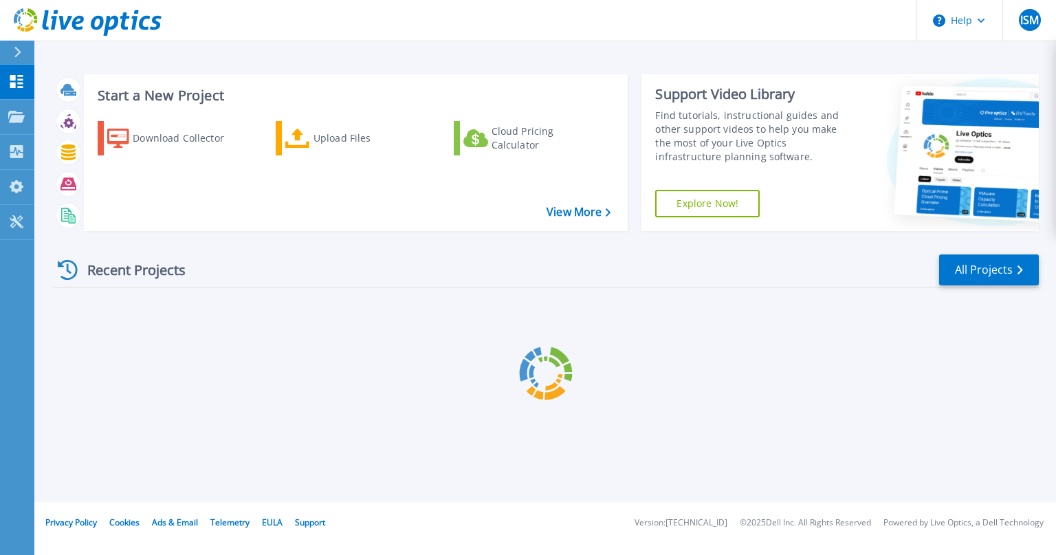 This screenshot has height=555, width=1056. Describe the element at coordinates (310, 522) in the screenshot. I see `a: Support` at that location.